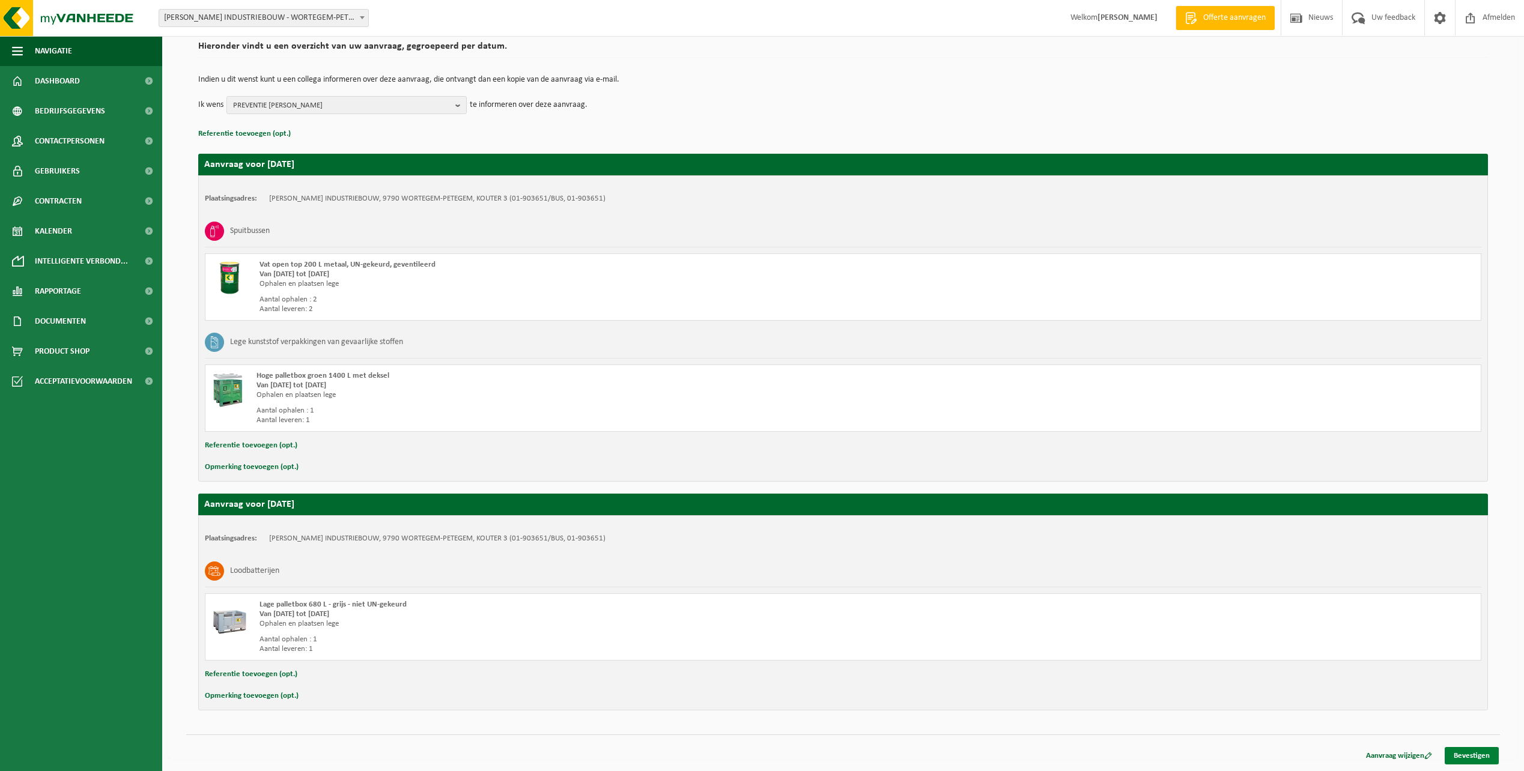 This screenshot has width=1524, height=771. What do you see at coordinates (1234, 18) in the screenshot?
I see `span: Offerte aanvragen` at bounding box center [1234, 18].